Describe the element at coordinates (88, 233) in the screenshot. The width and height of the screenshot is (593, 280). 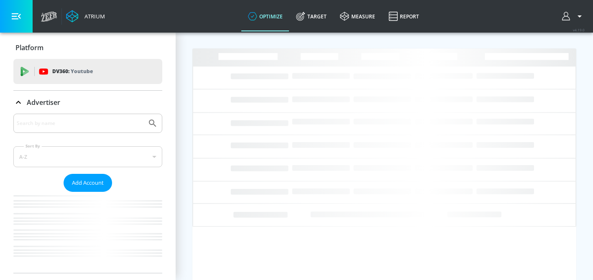
I see `nav: list of Advertiser` at that location.